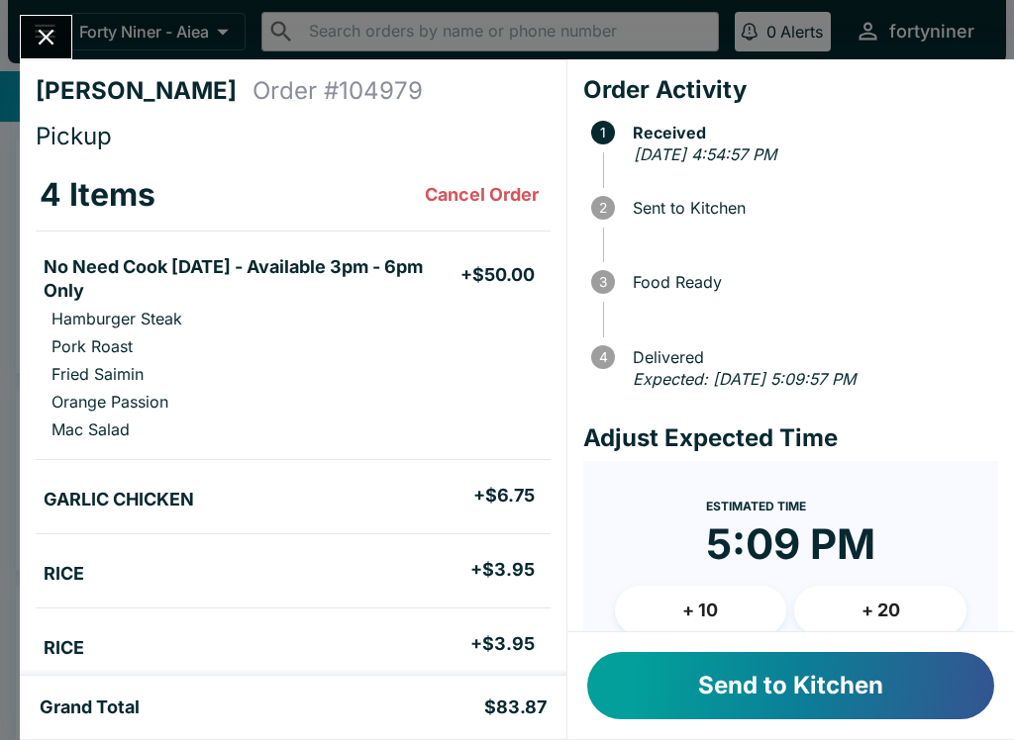  Describe the element at coordinates (89, 708) in the screenshot. I see `h5: Grand Total` at that location.